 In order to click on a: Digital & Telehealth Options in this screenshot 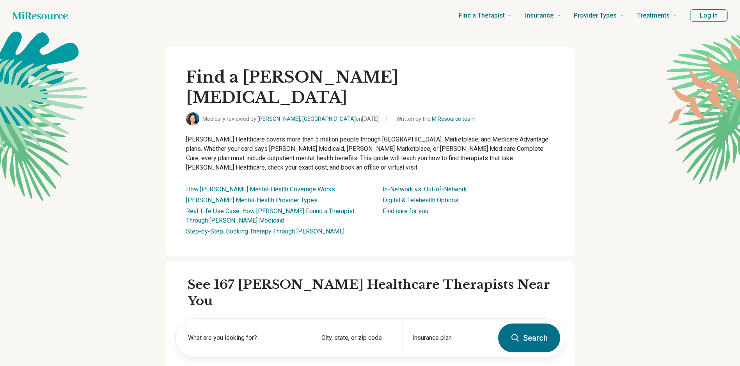, I will do `click(421, 200)`.